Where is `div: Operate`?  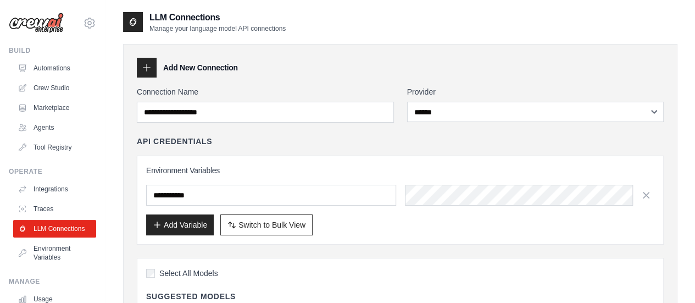
div: Operate is located at coordinates (52, 171).